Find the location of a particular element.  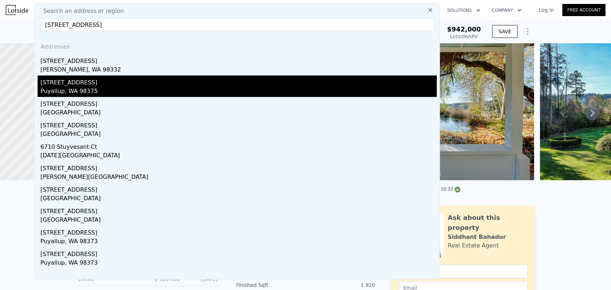

a: Log In is located at coordinates (546, 10).